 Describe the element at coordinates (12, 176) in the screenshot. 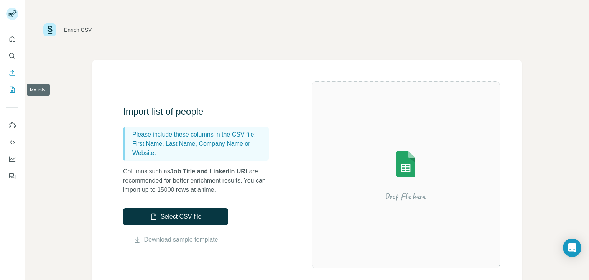

I see `button: Feedback` at that location.